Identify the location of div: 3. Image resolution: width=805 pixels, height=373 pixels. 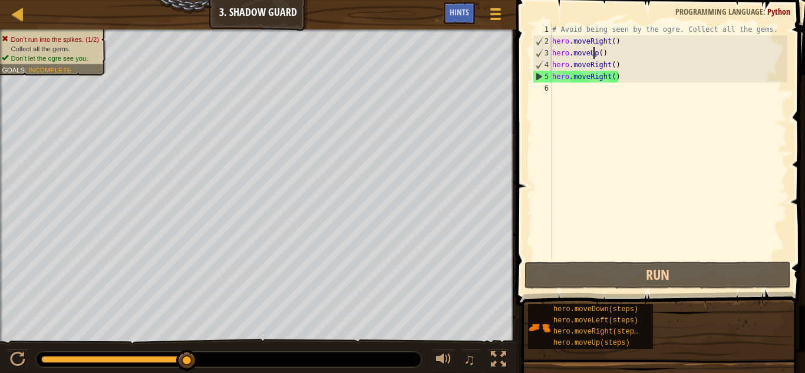
(543, 53).